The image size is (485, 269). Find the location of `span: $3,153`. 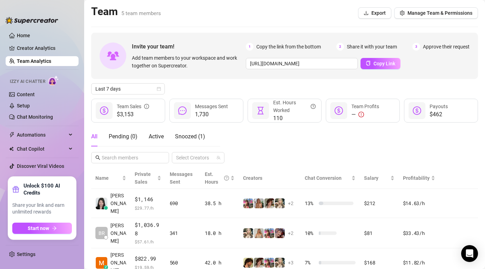

span: $3,153 is located at coordinates (133, 114).